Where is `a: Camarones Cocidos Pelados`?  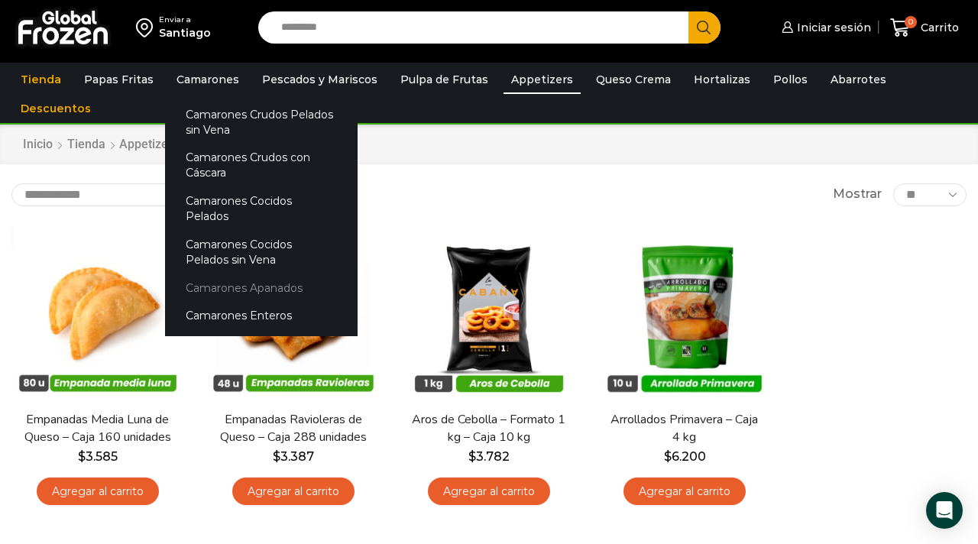 a: Camarones Cocidos Pelados is located at coordinates (261, 209).